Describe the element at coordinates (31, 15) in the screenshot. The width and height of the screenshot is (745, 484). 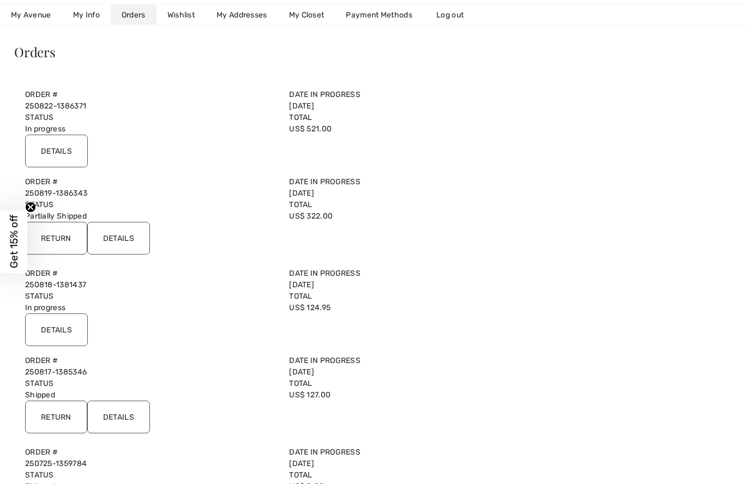
I see `span: My Avenue` at that location.